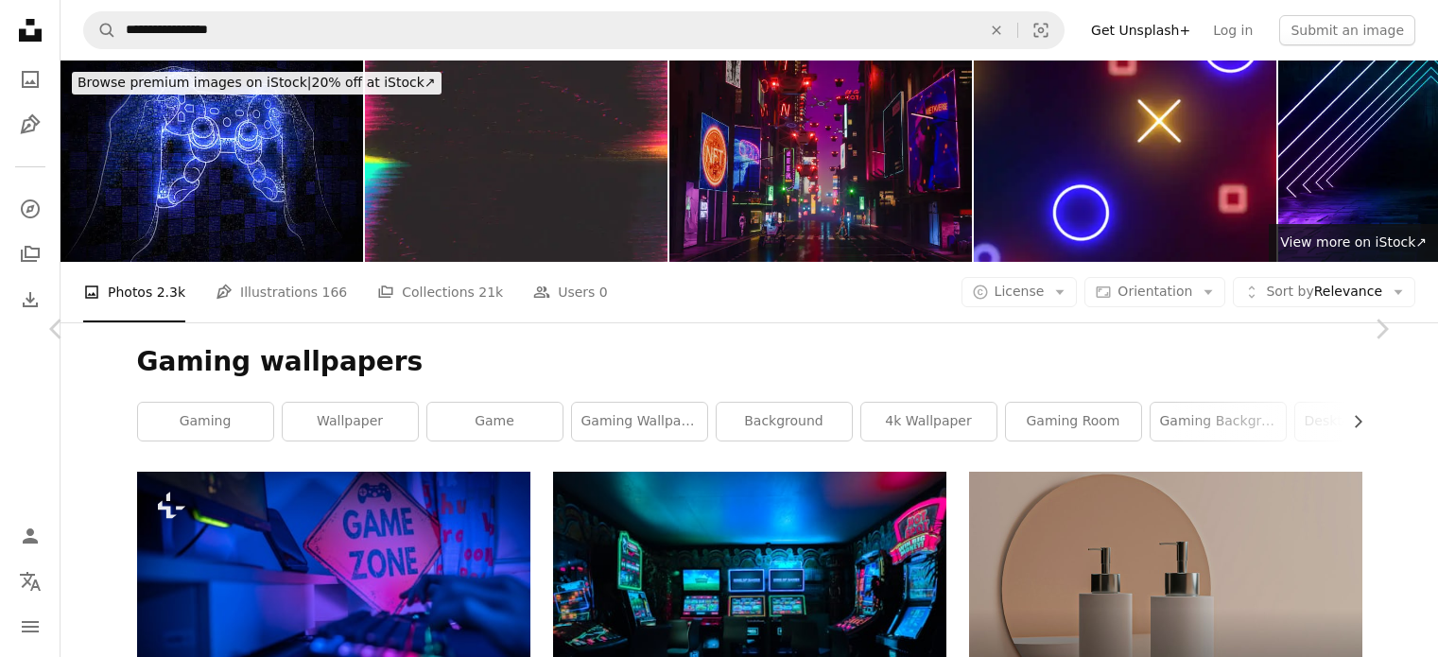 Image resolution: width=1438 pixels, height=657 pixels. Describe the element at coordinates (30, 209) in the screenshot. I see `a: Explore` at that location.